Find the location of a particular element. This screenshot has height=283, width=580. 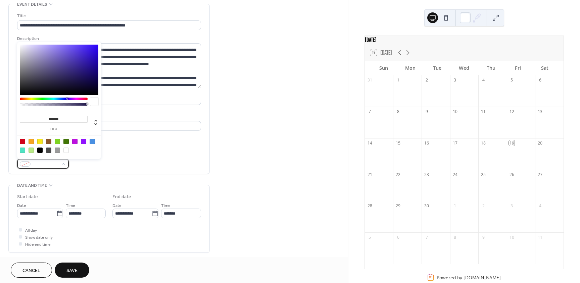

div: 30 is located at coordinates (426, 206).